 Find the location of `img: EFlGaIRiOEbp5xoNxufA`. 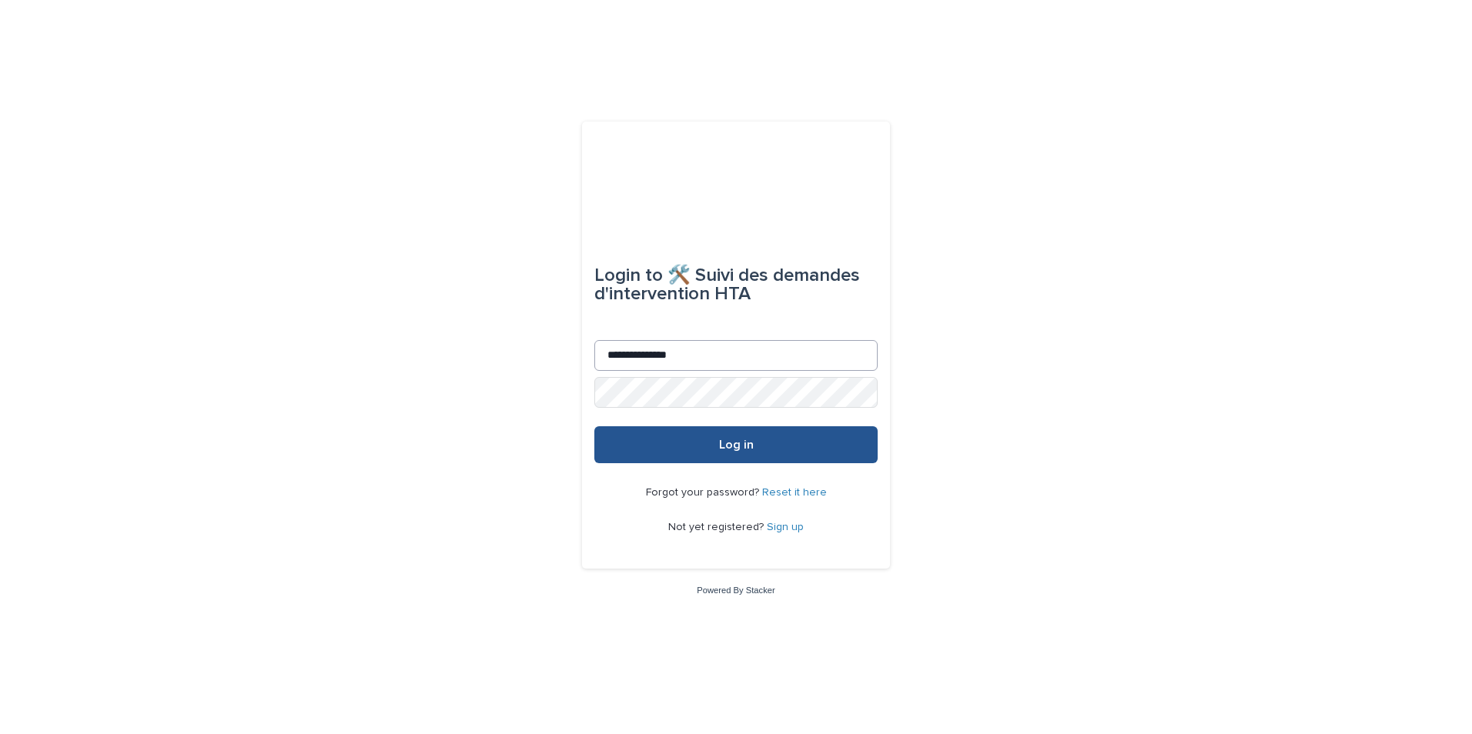

img: EFlGaIRiOEbp5xoNxufA is located at coordinates (736, 182).